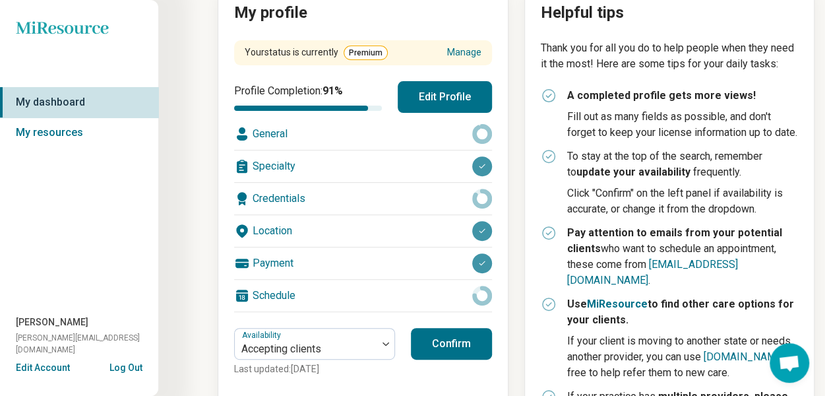 The height and width of the screenshot is (396, 825). I want to click on div: Credentials, so click(363, 199).